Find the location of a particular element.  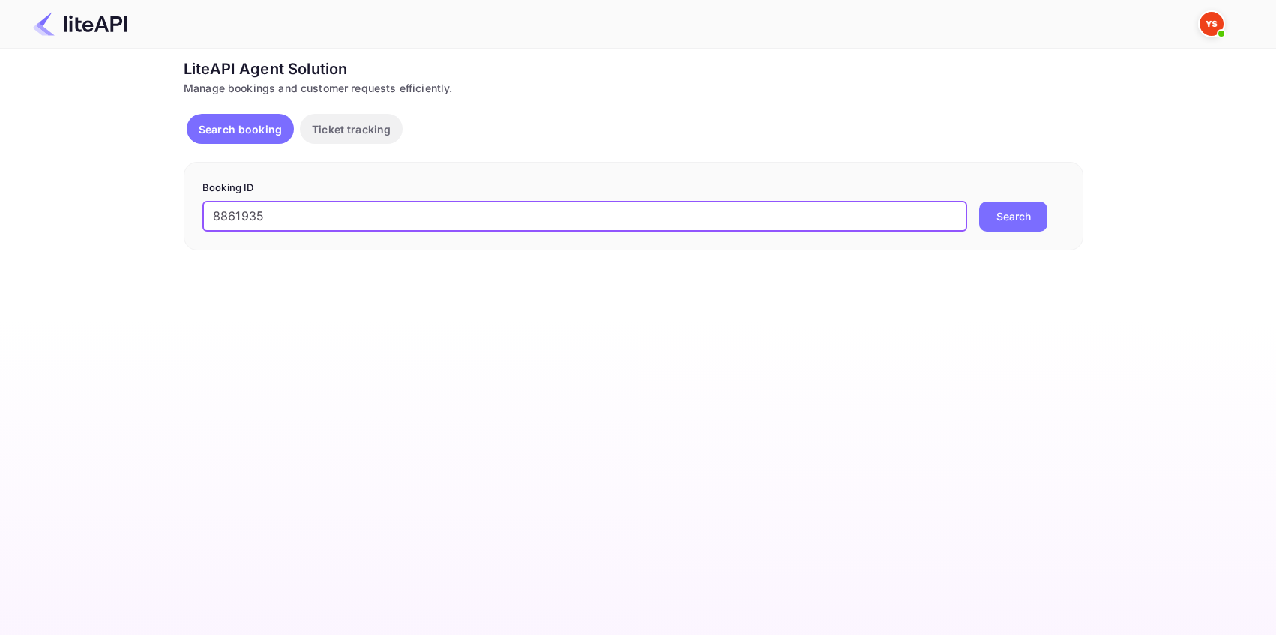

img: LiteAPI Logo is located at coordinates (80, 24).